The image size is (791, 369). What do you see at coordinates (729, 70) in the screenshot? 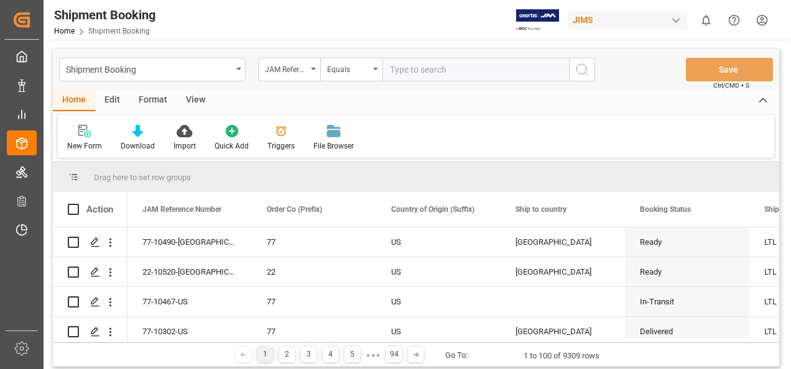
I see `button: Save` at bounding box center [729, 70].